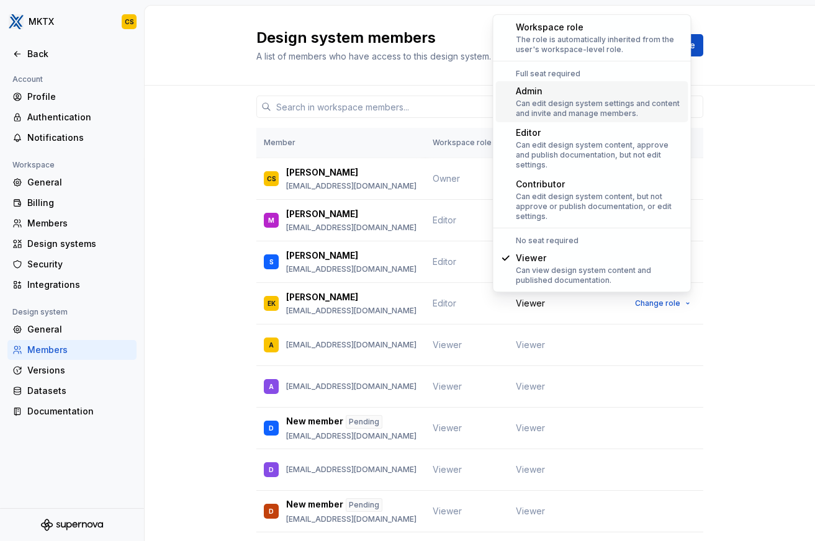 This screenshot has width=815, height=541. I want to click on div: Can edit design system settings and content and invite and manage members., so click(600, 109).